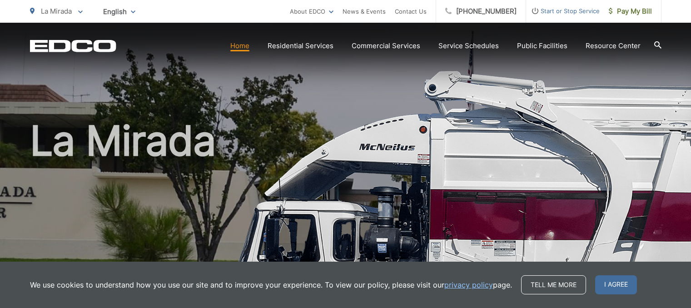 This screenshot has height=308, width=691. Describe the element at coordinates (542, 46) in the screenshot. I see `a: Public Facilities` at that location.